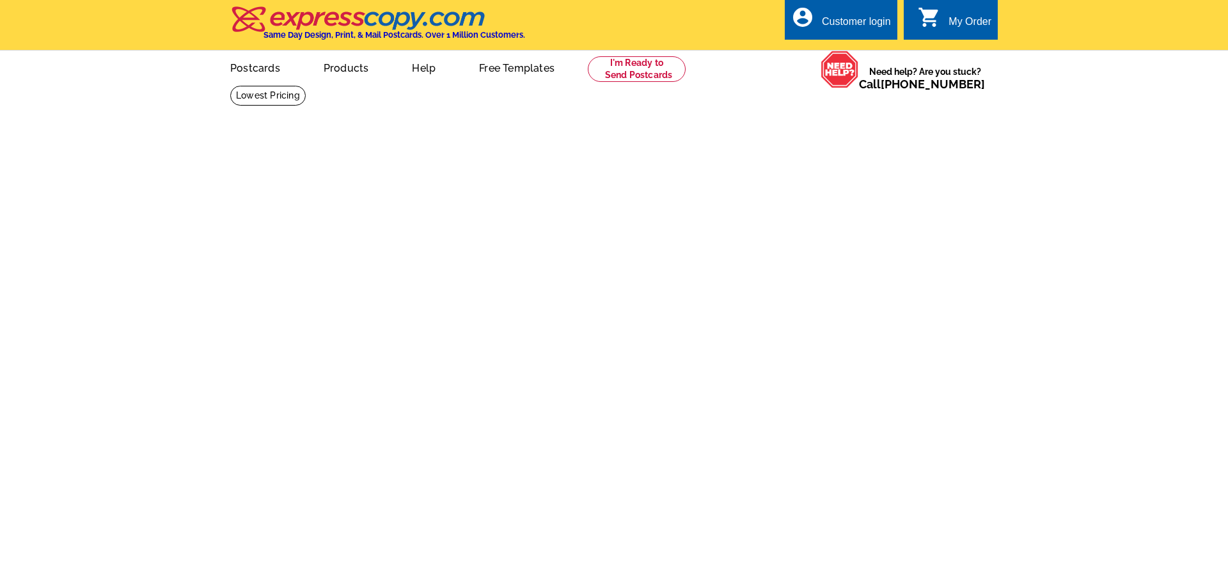 Image resolution: width=1228 pixels, height=583 pixels. Describe the element at coordinates (255, 67) in the screenshot. I see `a: Postcards` at that location.